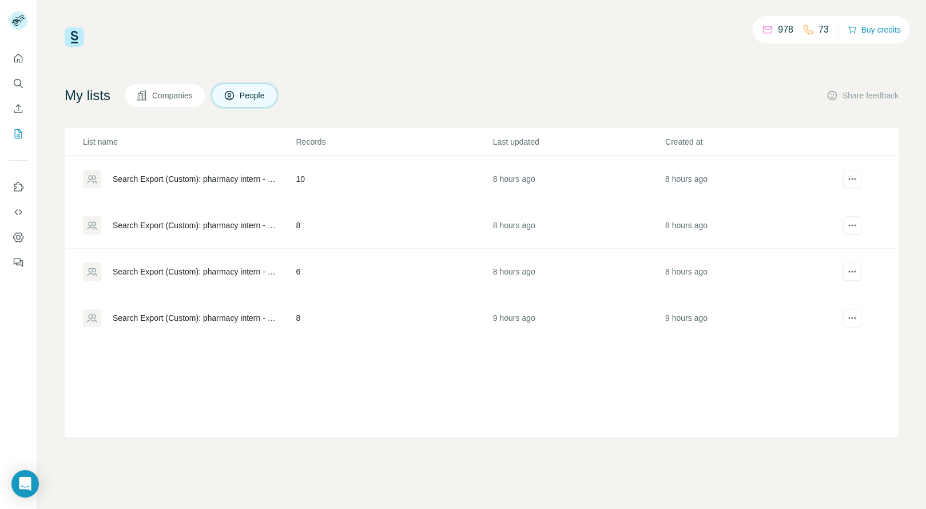 This screenshot has height=509, width=926. Describe the element at coordinates (18, 83) in the screenshot. I see `button: Search` at that location.